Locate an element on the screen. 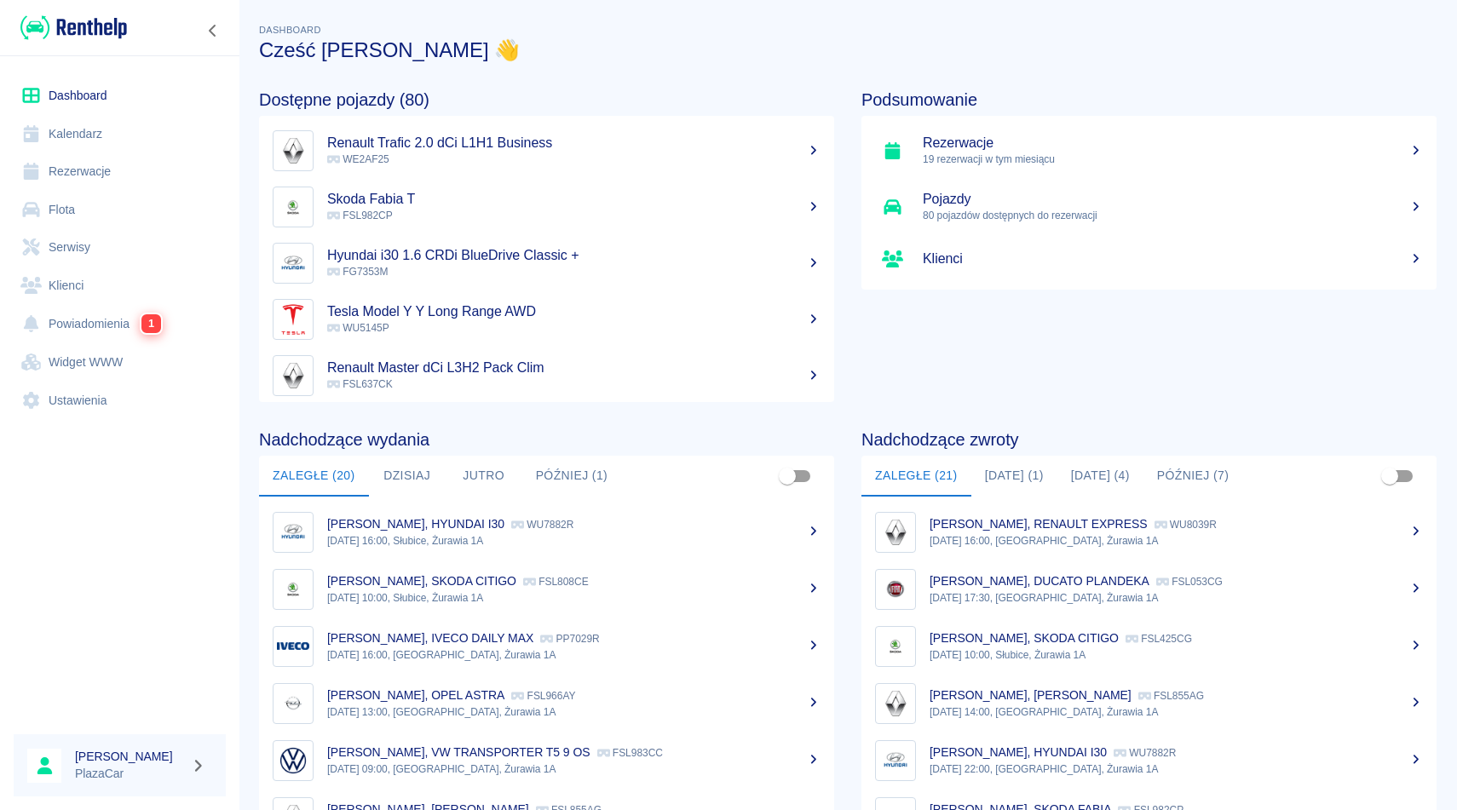  span: Dashboard is located at coordinates (290, 30).